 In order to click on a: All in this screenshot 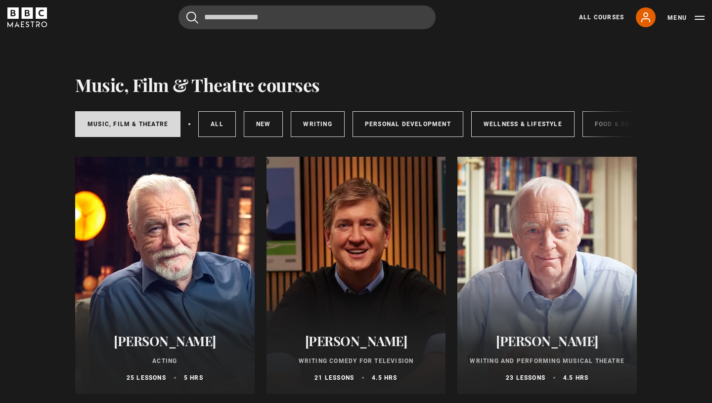, I will do `click(217, 124)`.